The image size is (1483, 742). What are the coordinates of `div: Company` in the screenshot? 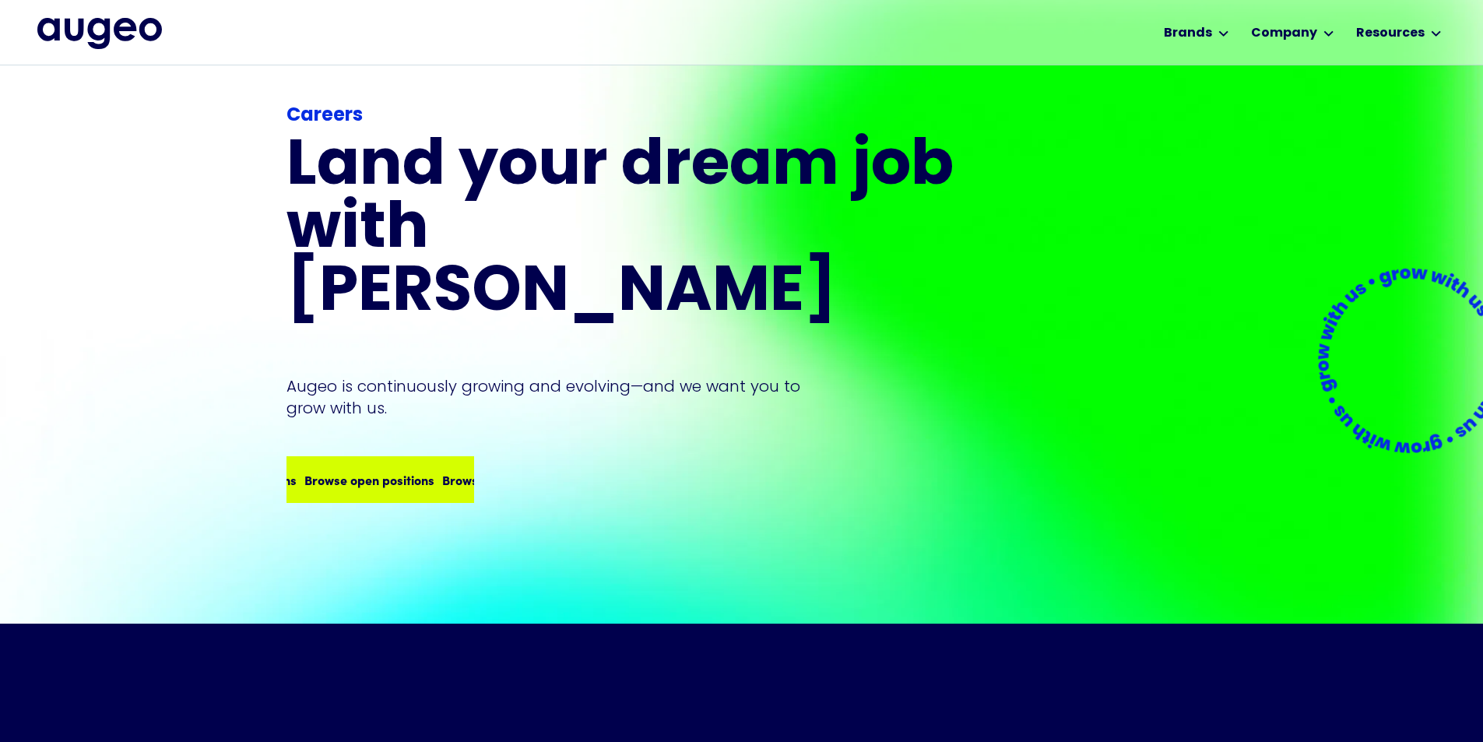 It's located at (1284, 33).